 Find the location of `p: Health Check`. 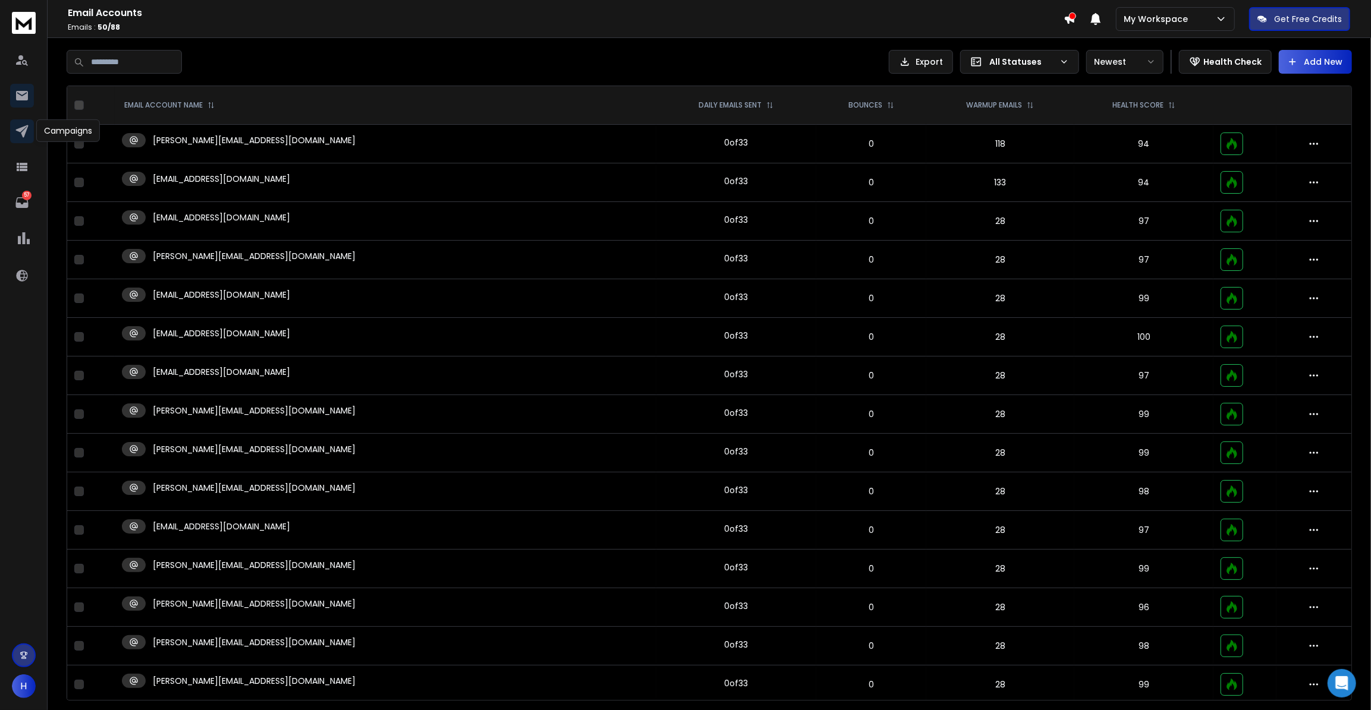

p: Health Check is located at coordinates (1232, 62).